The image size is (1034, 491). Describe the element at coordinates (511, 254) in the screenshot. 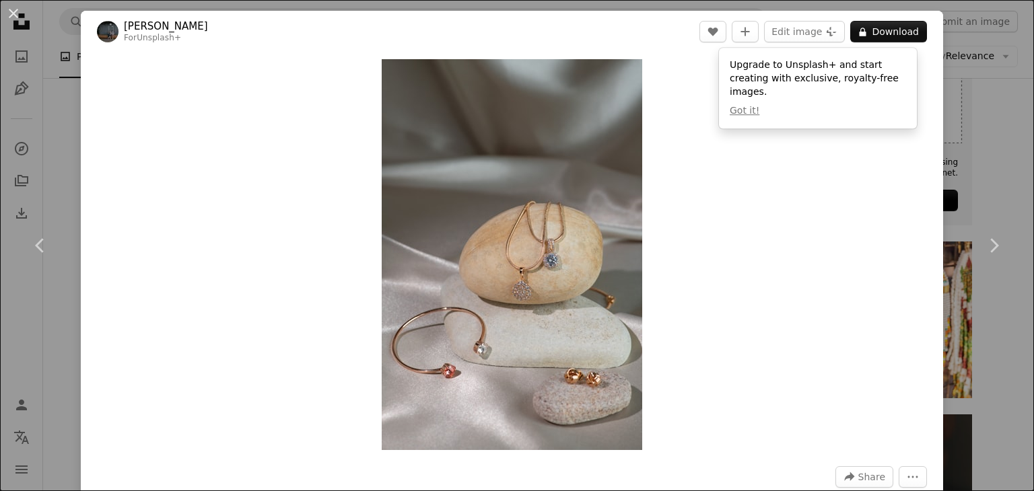

I see `img: a couple of bracelets sitting on top of a rock` at that location.